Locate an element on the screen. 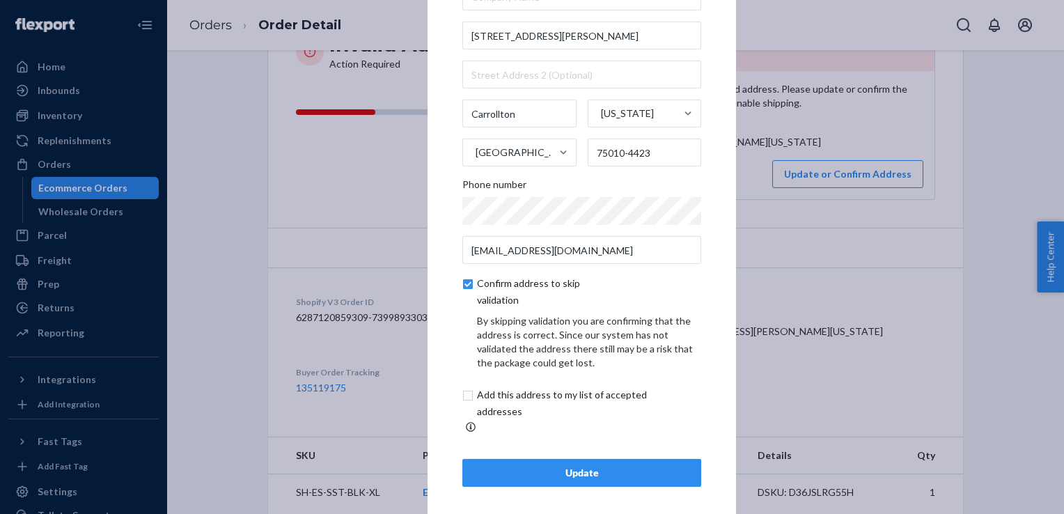  button: Update is located at coordinates (581, 473).